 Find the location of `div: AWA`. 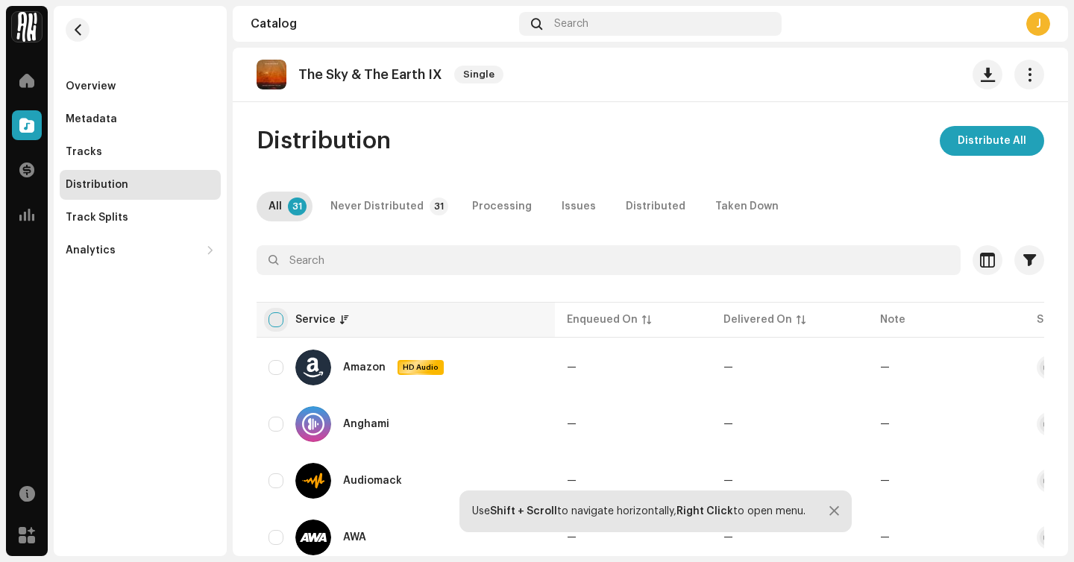

div: AWA is located at coordinates (354, 538).